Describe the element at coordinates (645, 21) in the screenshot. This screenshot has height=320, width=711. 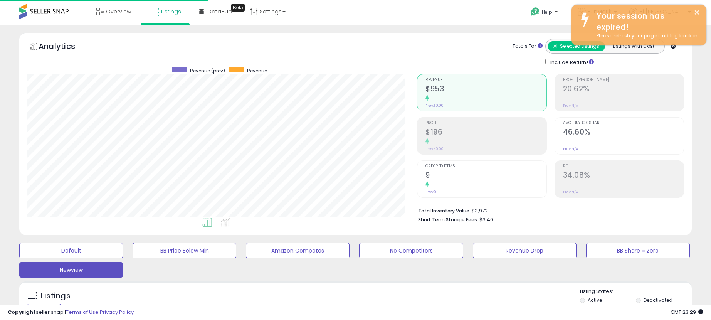
I see `div: Your session has expired!` at that location.